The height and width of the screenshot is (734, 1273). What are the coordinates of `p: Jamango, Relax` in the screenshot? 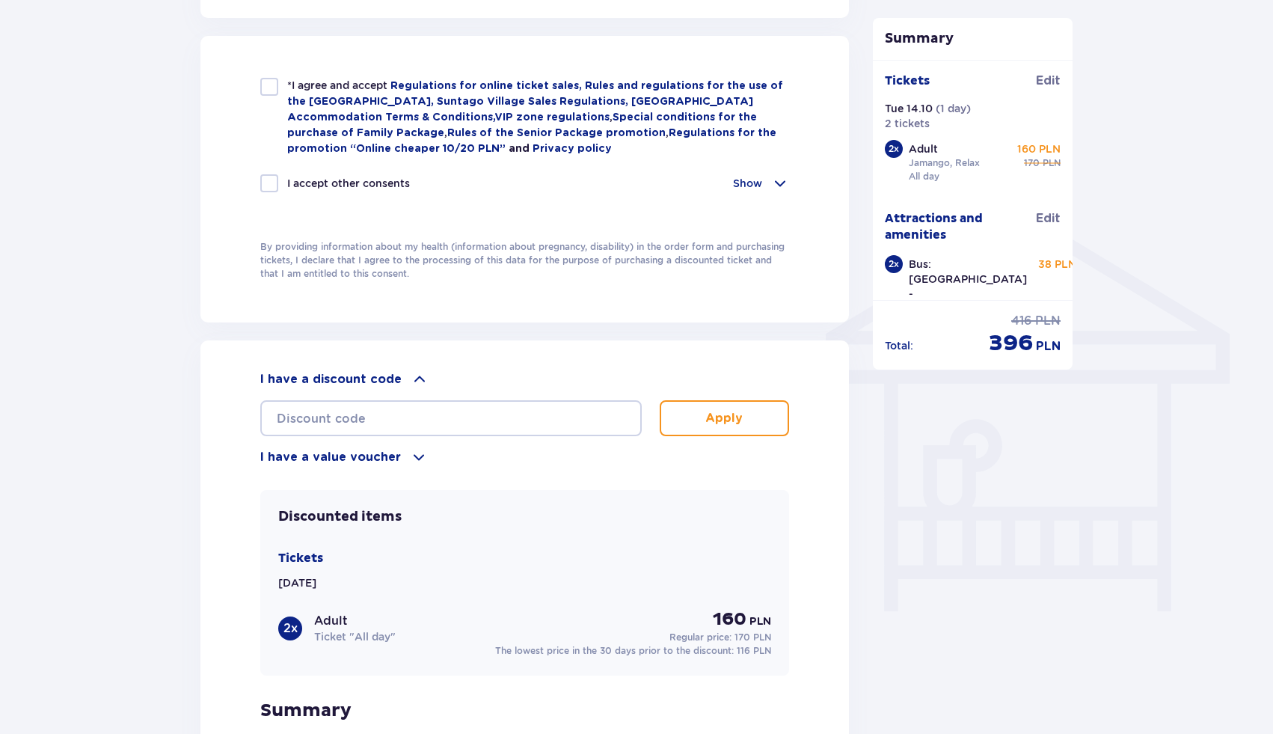 It's located at (944, 163).